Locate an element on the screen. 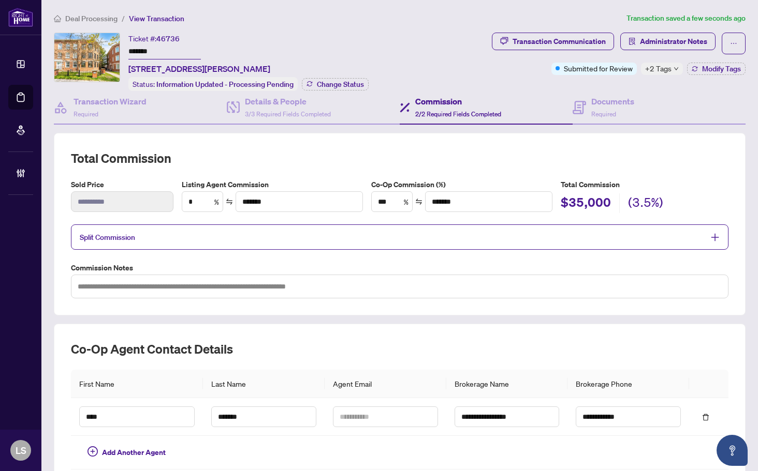 The width and height of the screenshot is (758, 471). label: Sold Price is located at coordinates (122, 185).